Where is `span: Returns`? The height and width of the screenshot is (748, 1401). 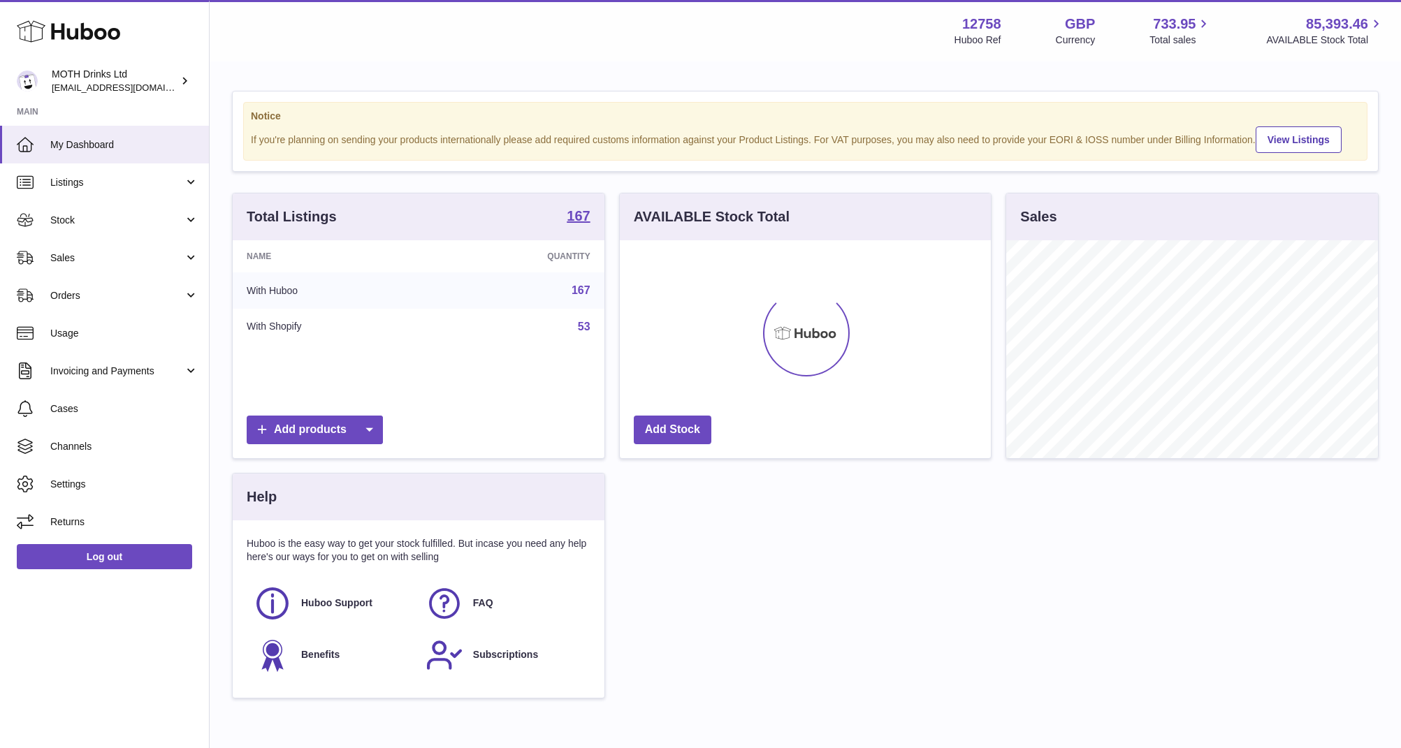 span: Returns is located at coordinates (124, 522).